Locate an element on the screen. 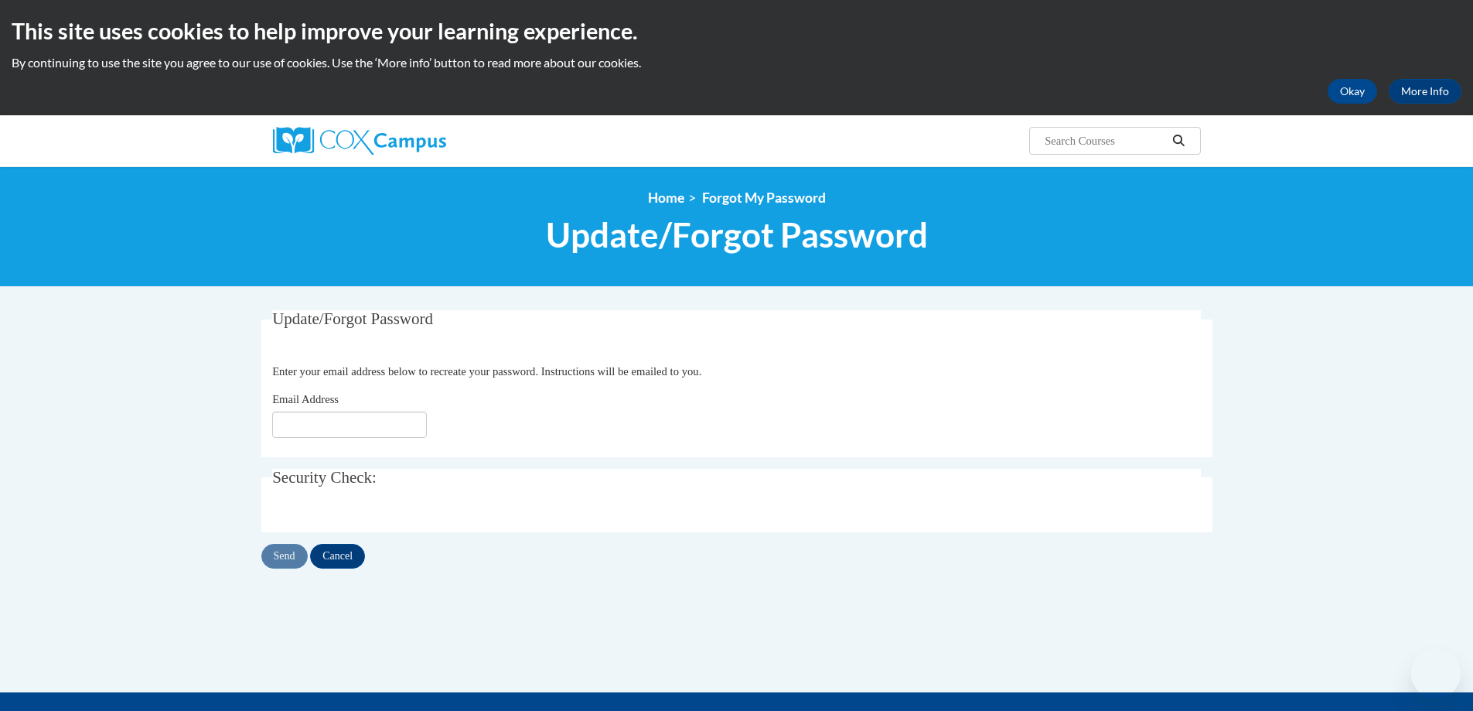 This screenshot has width=1473, height=711. input: Cancel is located at coordinates (337, 556).